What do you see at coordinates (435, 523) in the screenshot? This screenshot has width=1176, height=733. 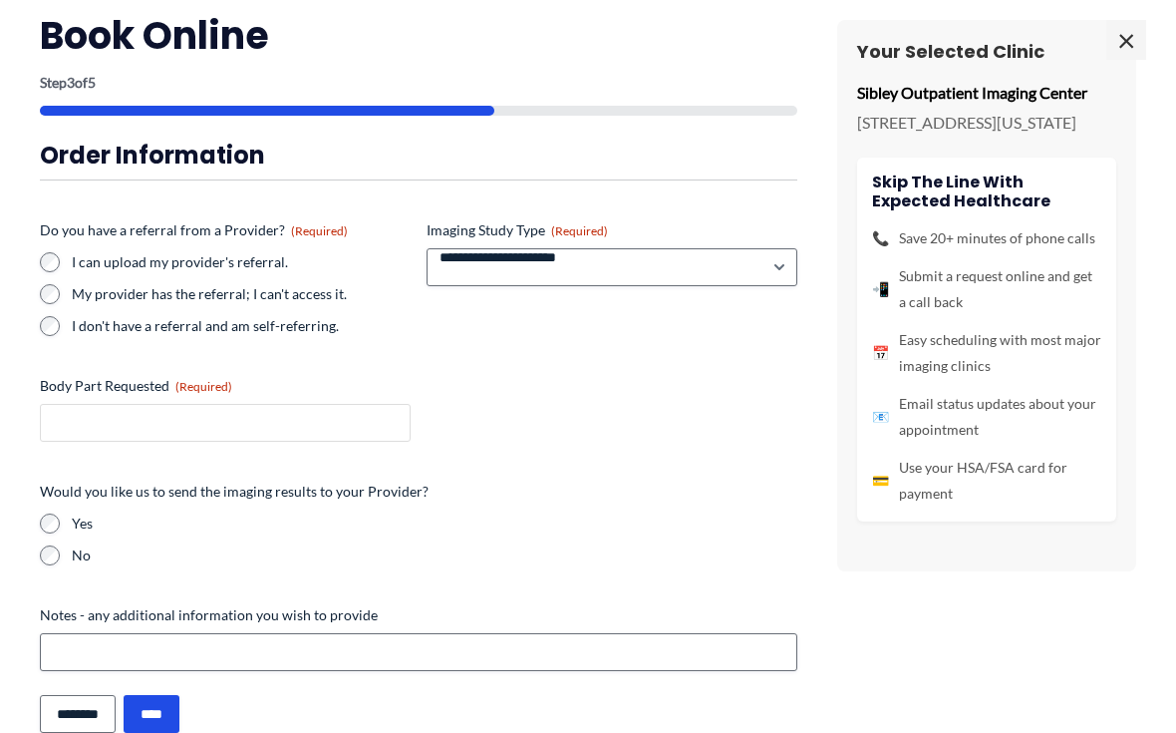 I see `label: Yes` at bounding box center [435, 523].